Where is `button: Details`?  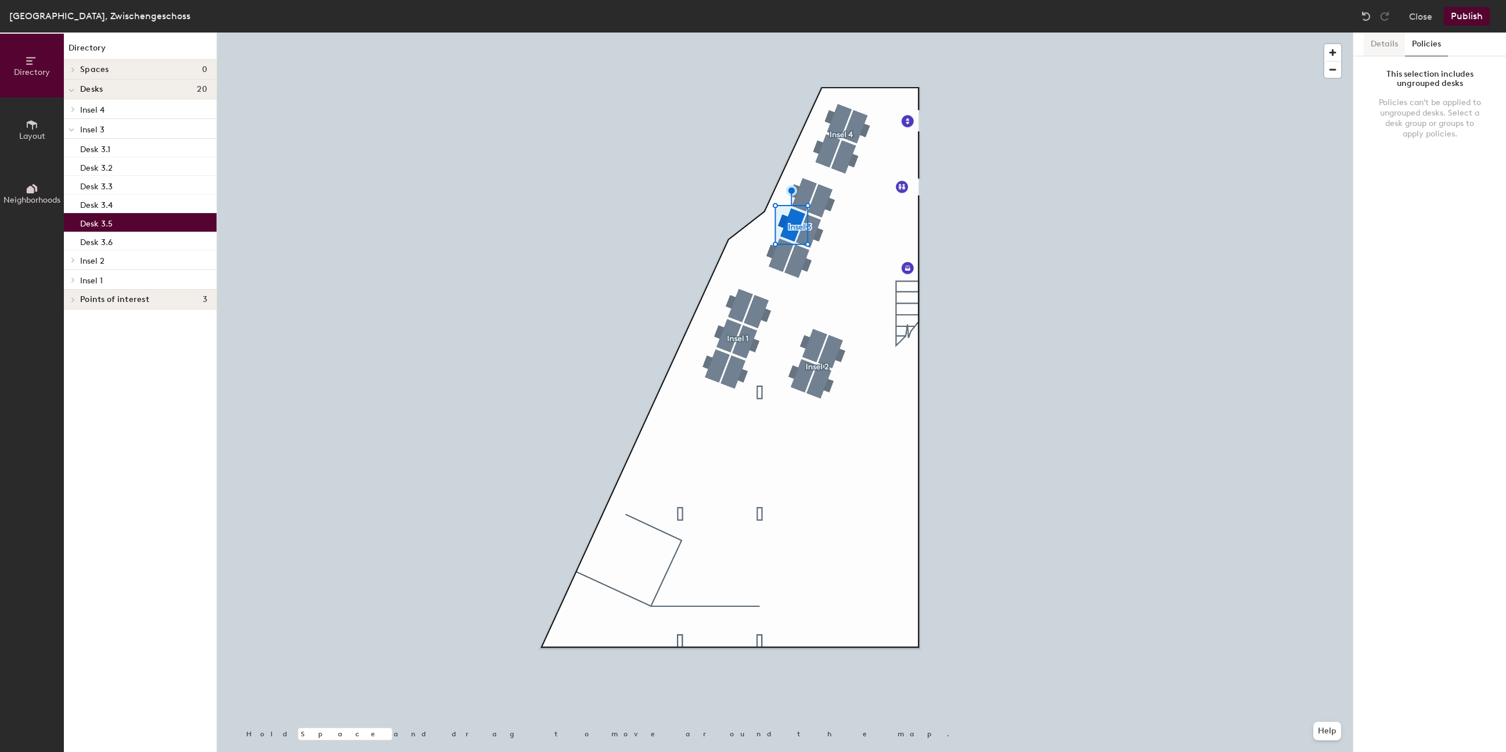
button: Details is located at coordinates (1384, 44).